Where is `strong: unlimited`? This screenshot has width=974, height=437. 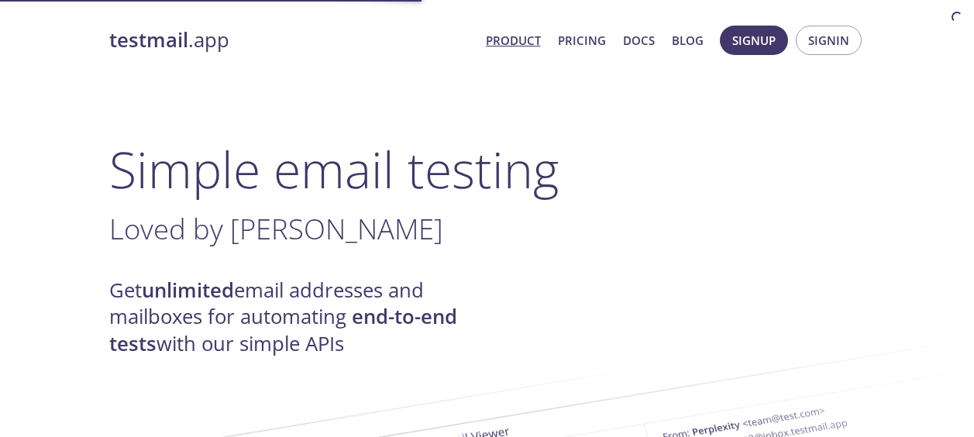 strong: unlimited is located at coordinates (188, 290).